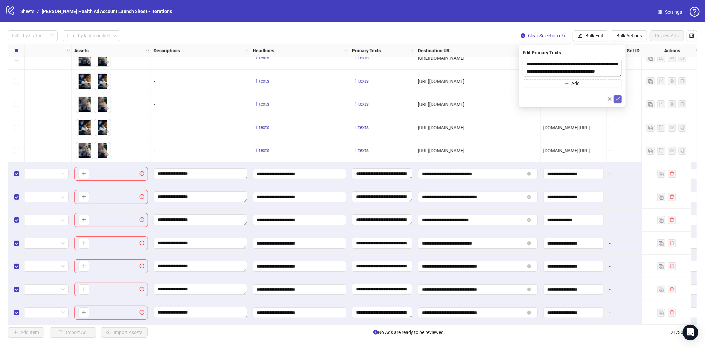 This screenshot has height=347, width=705. What do you see at coordinates (366, 51) in the screenshot?
I see `strong: Primary Texts` at bounding box center [366, 51].